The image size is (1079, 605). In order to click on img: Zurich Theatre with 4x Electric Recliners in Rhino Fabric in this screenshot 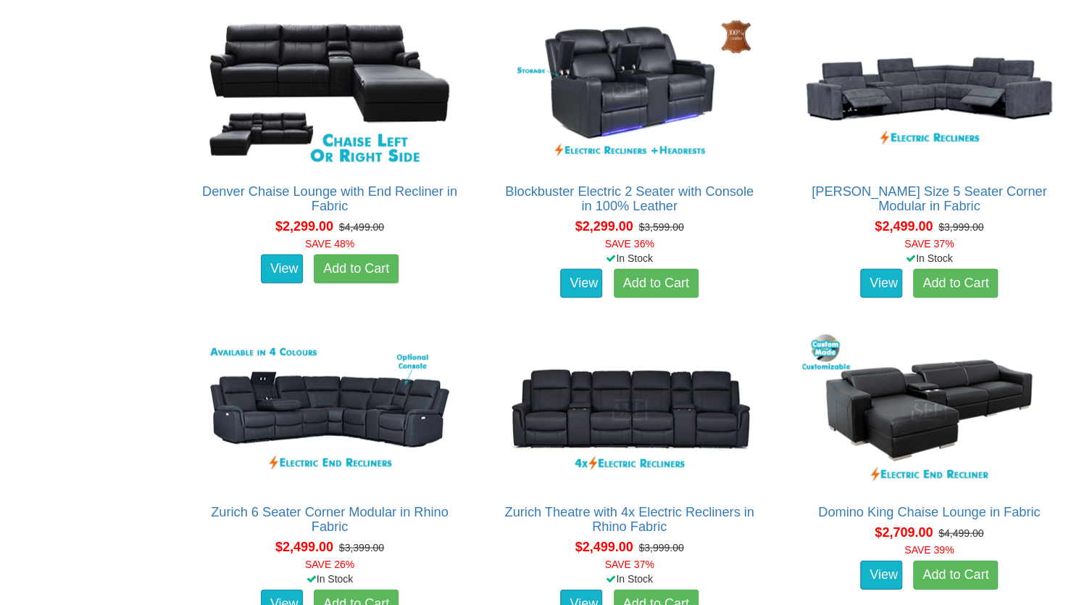, I will do `click(630, 410)`.